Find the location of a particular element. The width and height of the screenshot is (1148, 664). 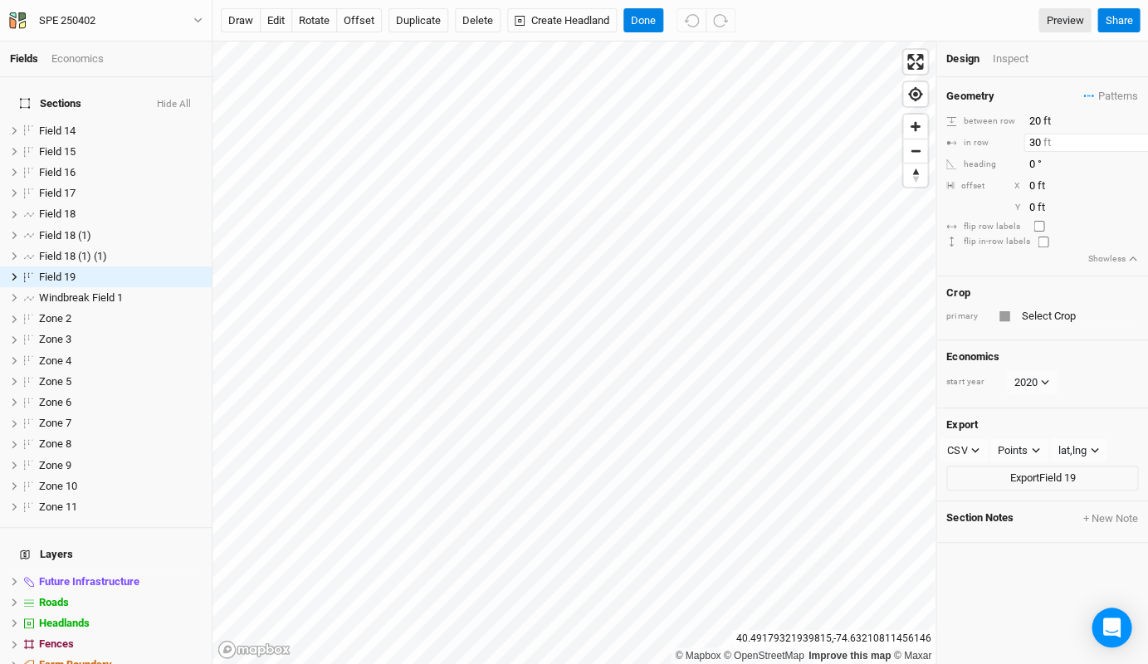

span: Section Notes is located at coordinates (979, 519).